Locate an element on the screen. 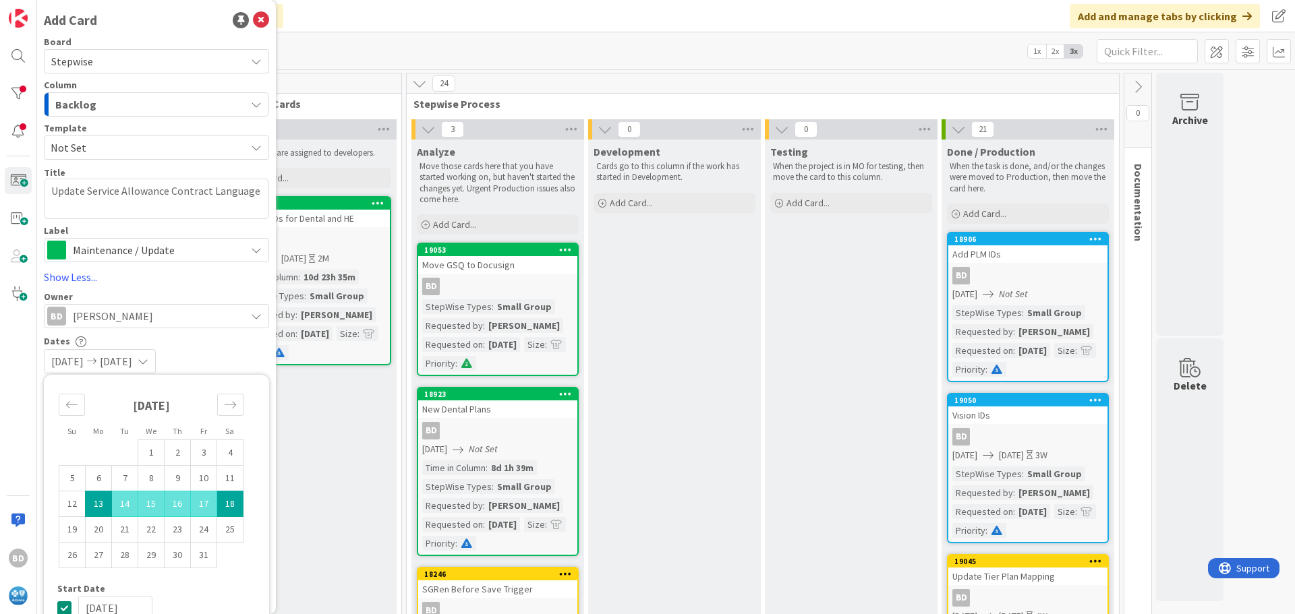 The height and width of the screenshot is (614, 1295). td: Selected as start date. Monday, 10/13/2025 12:00 PM is located at coordinates (98, 504).